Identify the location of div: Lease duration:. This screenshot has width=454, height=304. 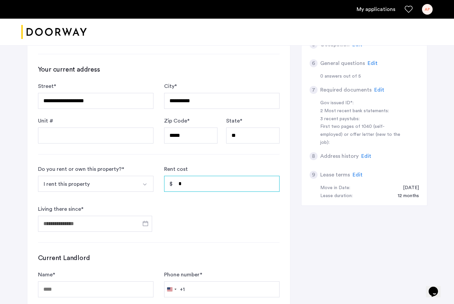
(336, 196).